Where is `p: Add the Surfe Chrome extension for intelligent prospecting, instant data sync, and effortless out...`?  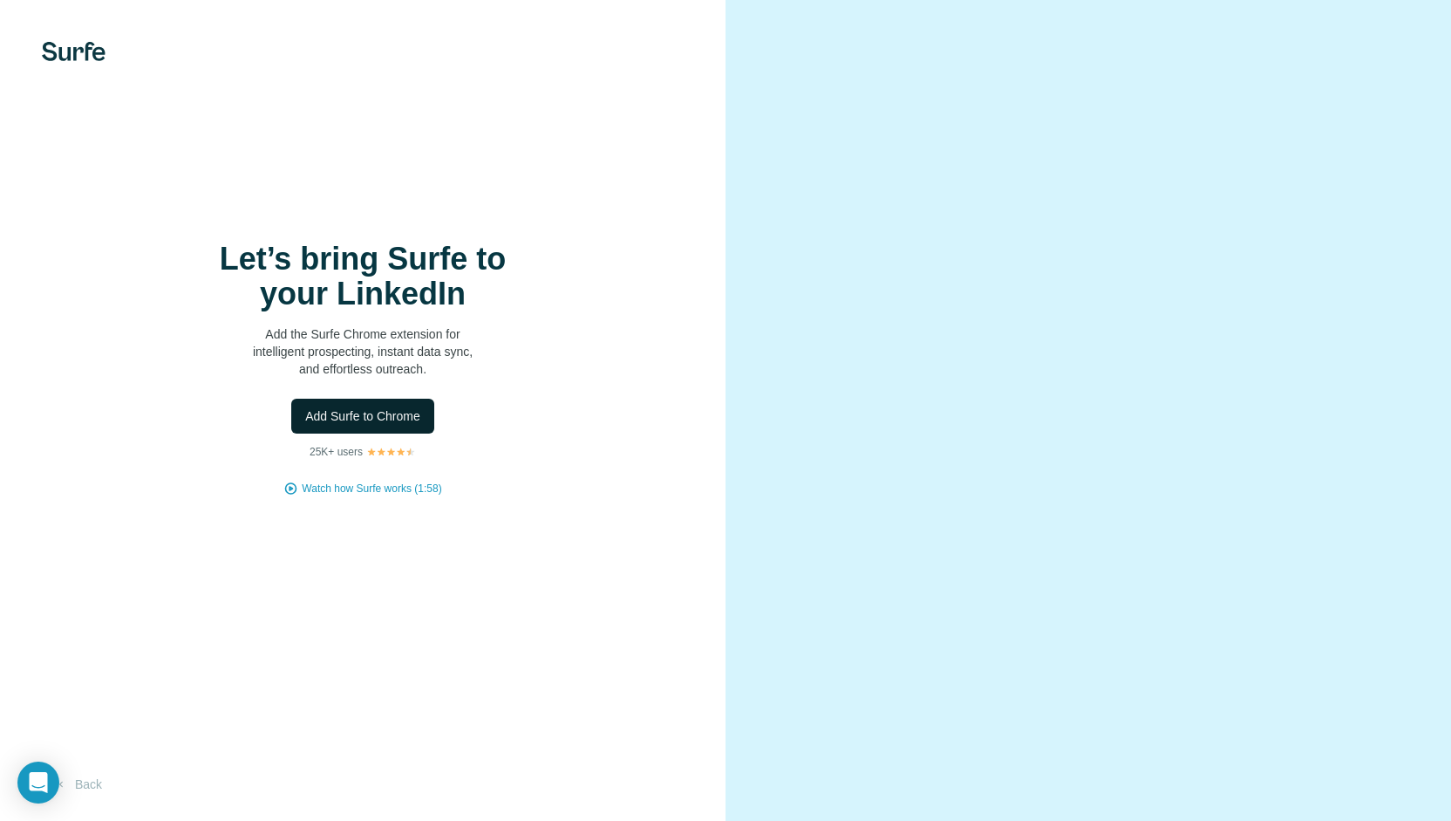 p: Add the Surfe Chrome extension for intelligent prospecting, instant data sync, and effortless out... is located at coordinates (363, 351).